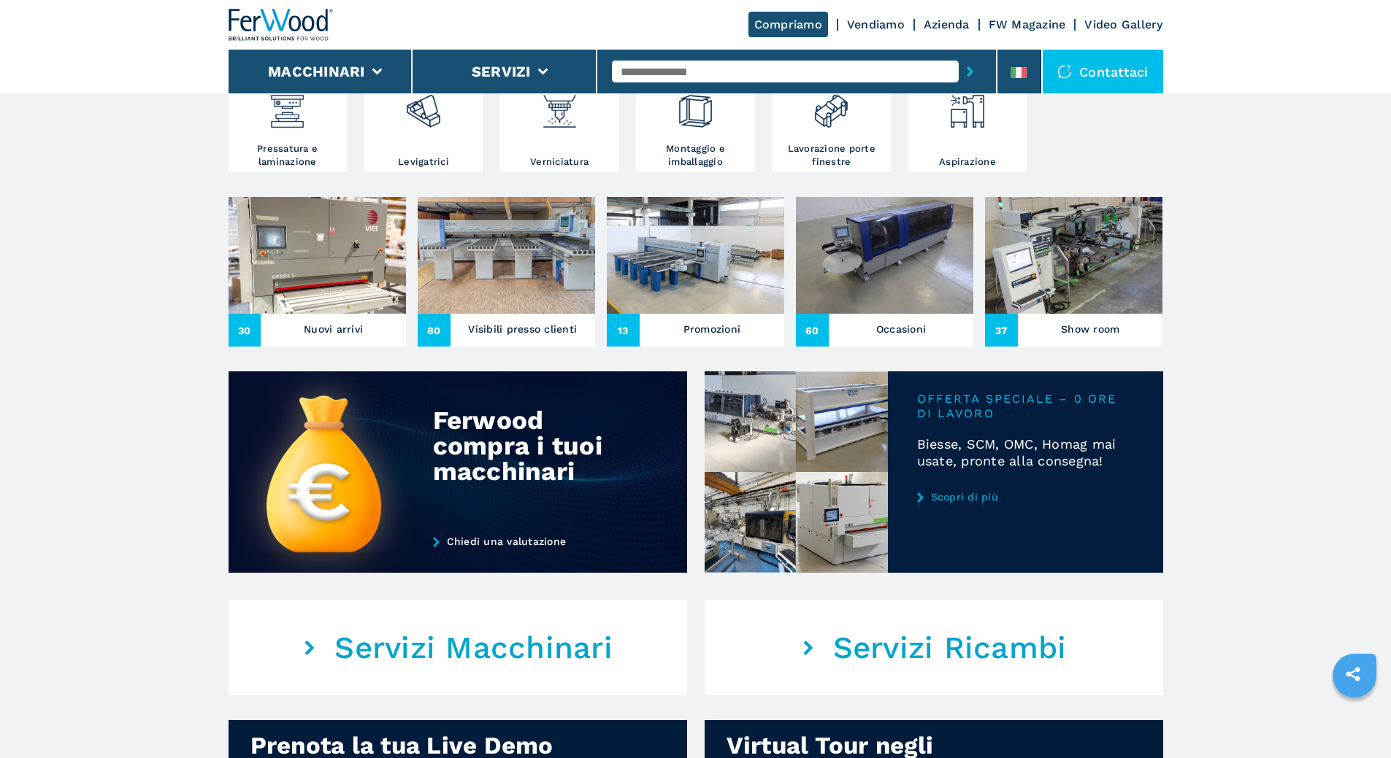 The width and height of the screenshot is (1391, 758). What do you see at coordinates (934, 648) in the screenshot?
I see `a: Servizi Ricambi` at bounding box center [934, 648].